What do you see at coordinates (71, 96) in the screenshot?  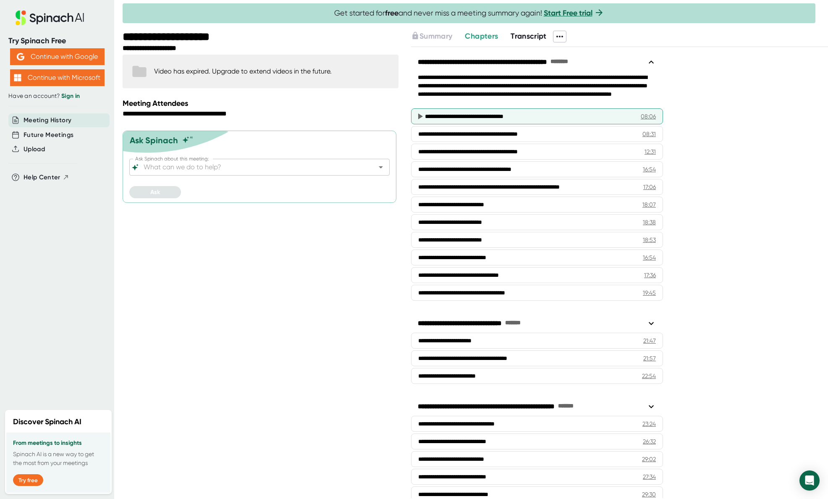 I see `a: Sign in` at bounding box center [71, 96].